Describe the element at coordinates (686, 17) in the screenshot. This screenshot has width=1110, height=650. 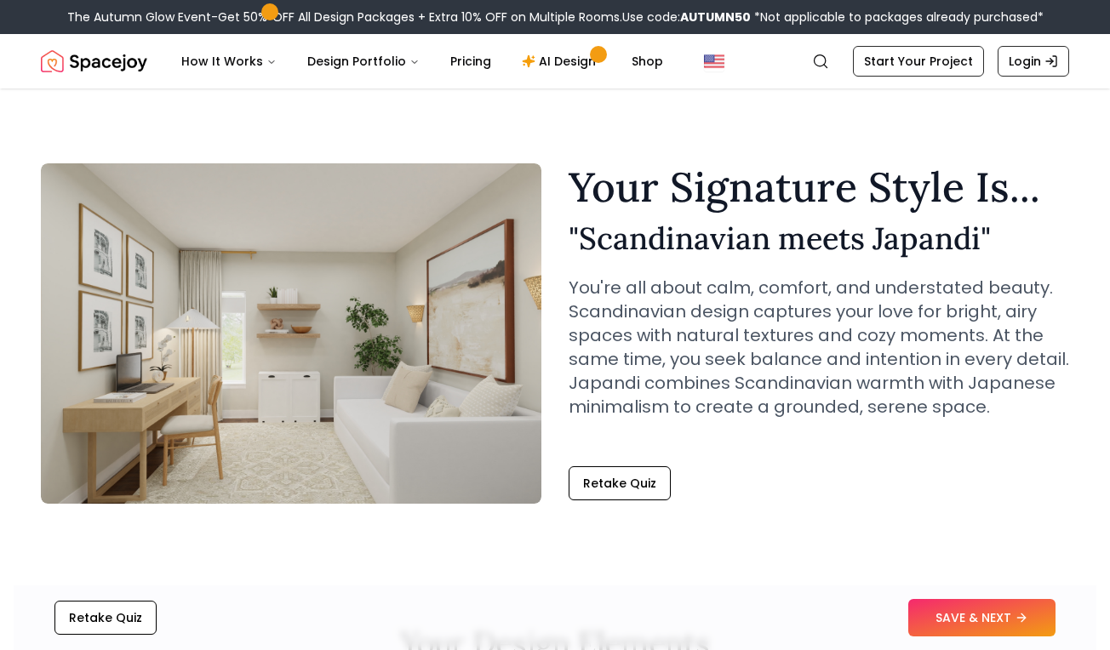
I see `span: Use code:` at that location.